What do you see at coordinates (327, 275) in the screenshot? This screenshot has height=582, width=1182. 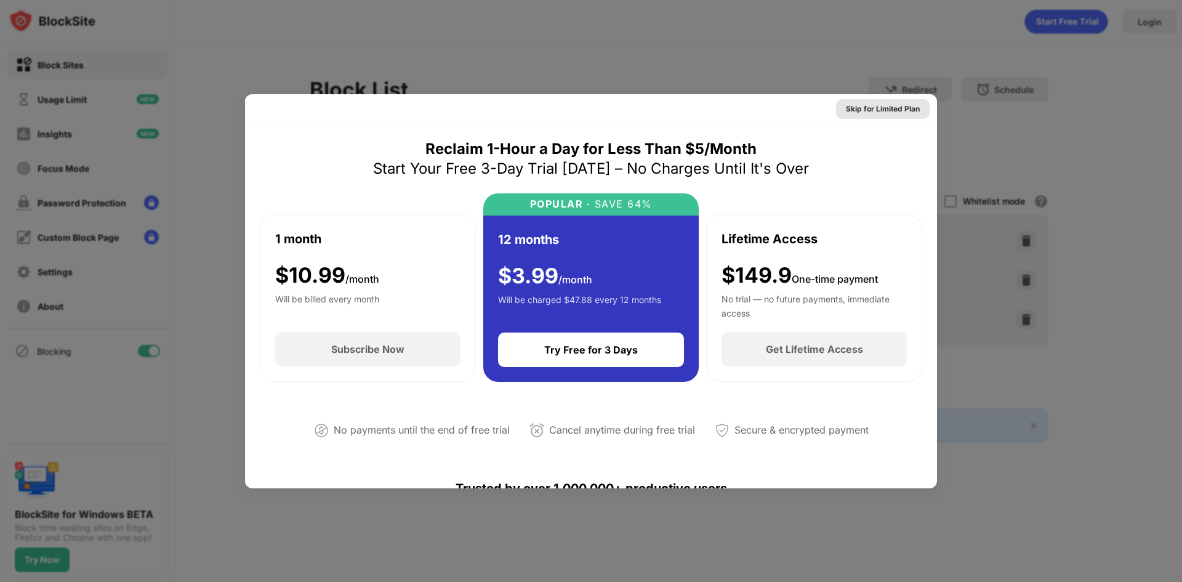 I see `div: $ 10.99` at bounding box center [327, 275].